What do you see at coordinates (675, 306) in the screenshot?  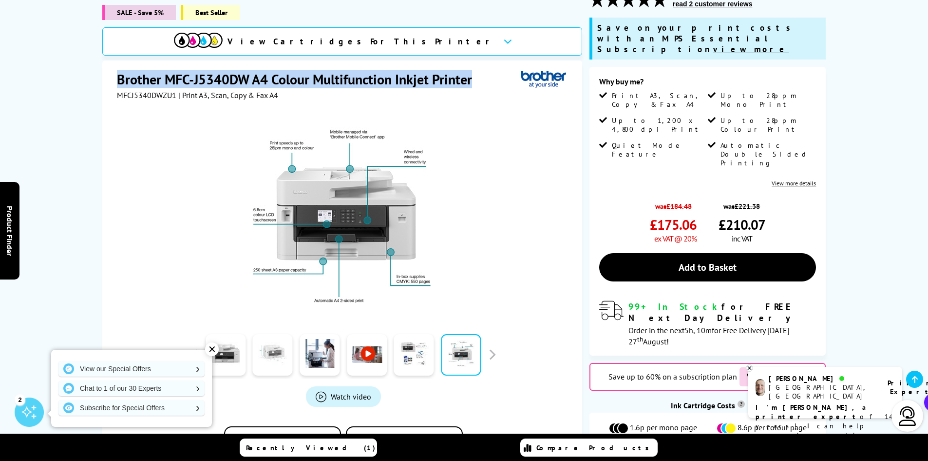 I see `span: 99+ In Stock` at bounding box center [675, 306].